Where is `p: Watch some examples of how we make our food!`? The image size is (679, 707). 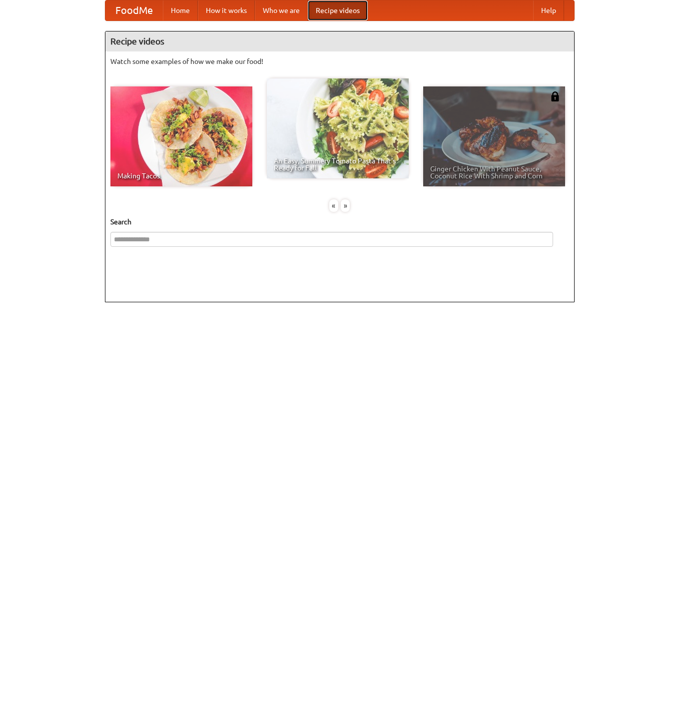
p: Watch some examples of how we make our food! is located at coordinates (340, 61).